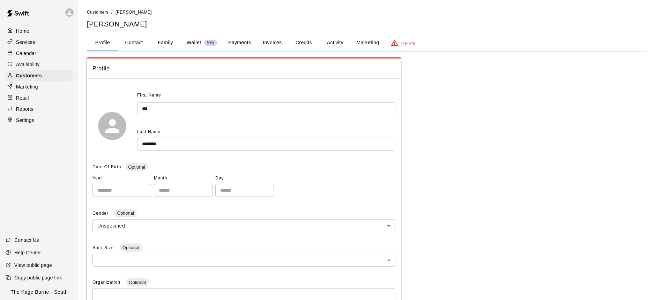 The width and height of the screenshot is (655, 300). I want to click on button: Credits, so click(304, 43).